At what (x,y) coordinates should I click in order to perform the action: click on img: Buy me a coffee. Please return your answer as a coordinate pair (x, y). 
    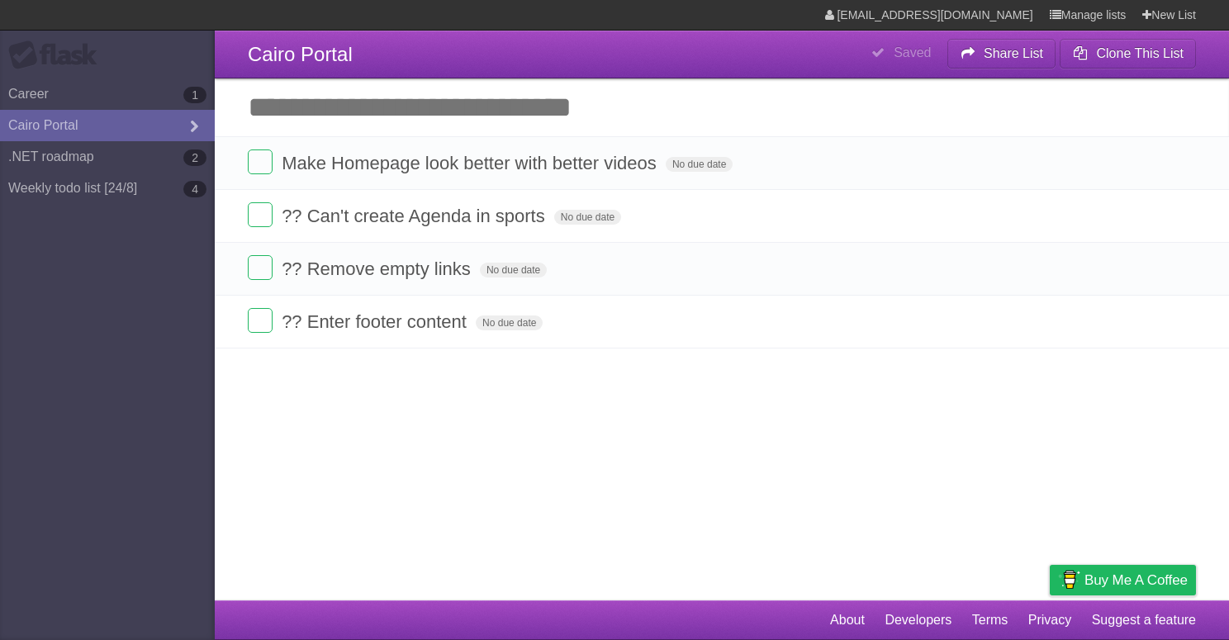
    Looking at the image, I should click on (1069, 580).